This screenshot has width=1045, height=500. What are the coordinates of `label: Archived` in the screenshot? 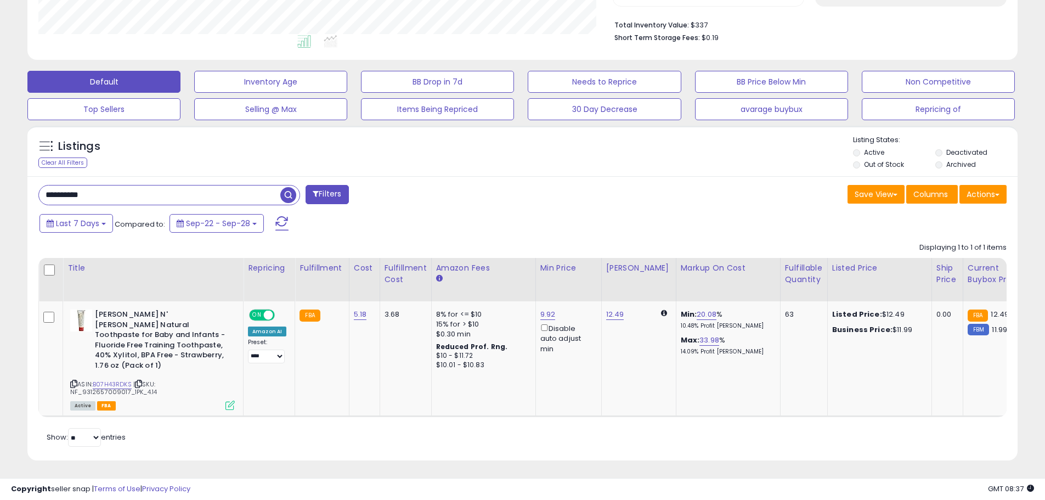 It's located at (961, 164).